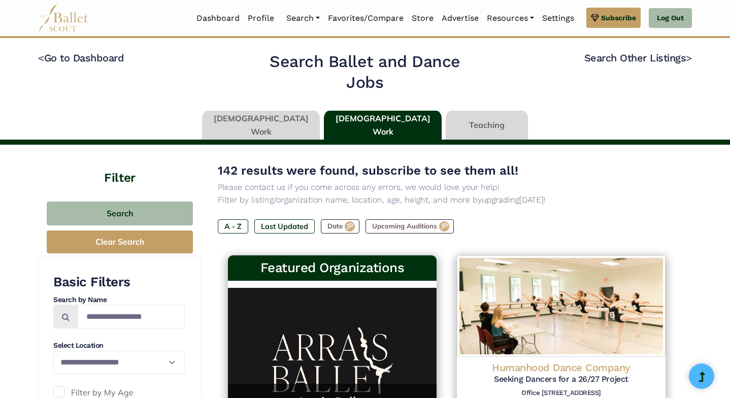  What do you see at coordinates (332, 268) in the screenshot?
I see `h3: Featured Organizations` at bounding box center [332, 268].